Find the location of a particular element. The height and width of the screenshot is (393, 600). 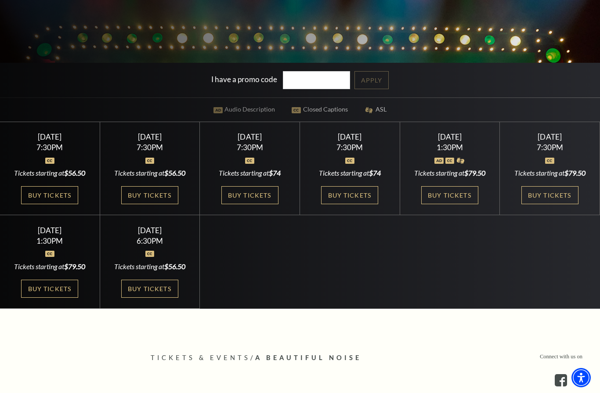

p: Connect with us on is located at coordinates (561, 356).